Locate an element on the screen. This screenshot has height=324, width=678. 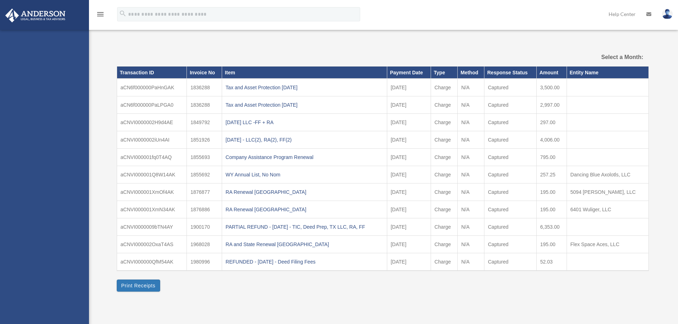
td: 1851926 is located at coordinates (204, 140).